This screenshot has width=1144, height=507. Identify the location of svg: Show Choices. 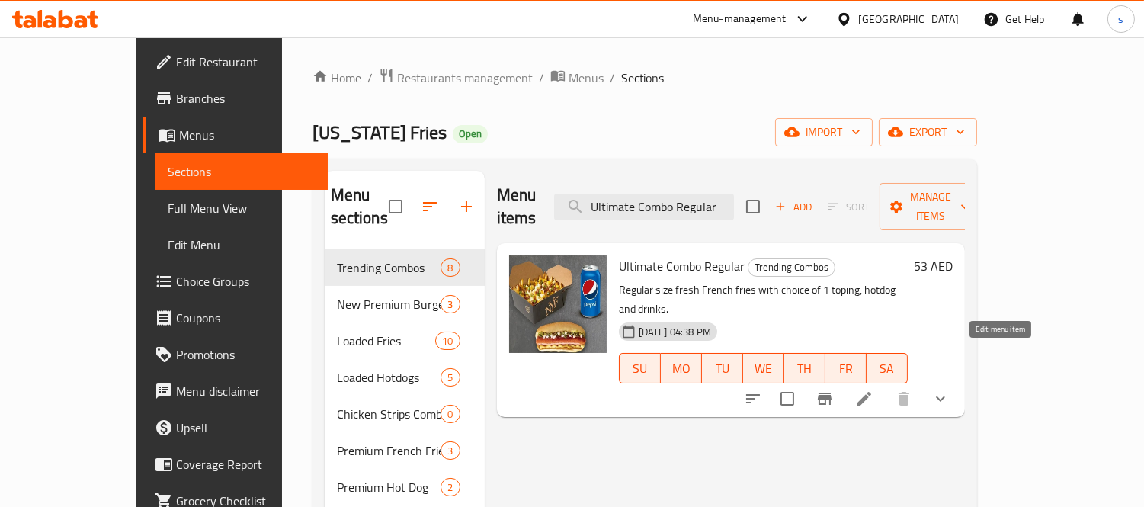
(940, 399).